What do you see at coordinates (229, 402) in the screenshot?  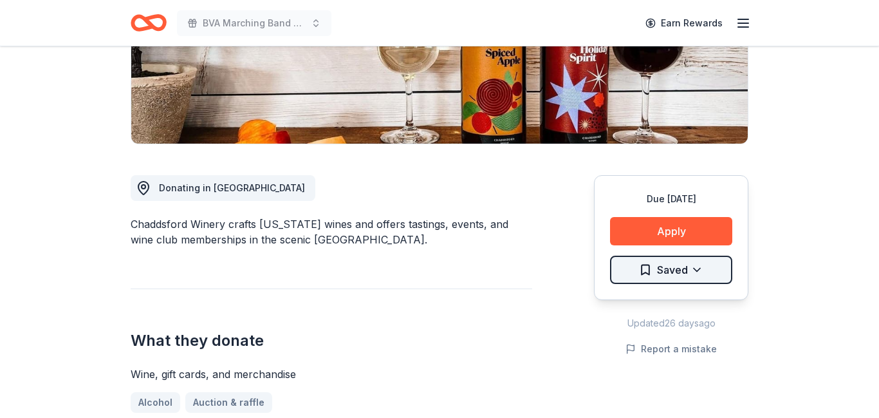 I see `a: Auction & raffle` at bounding box center [229, 402].